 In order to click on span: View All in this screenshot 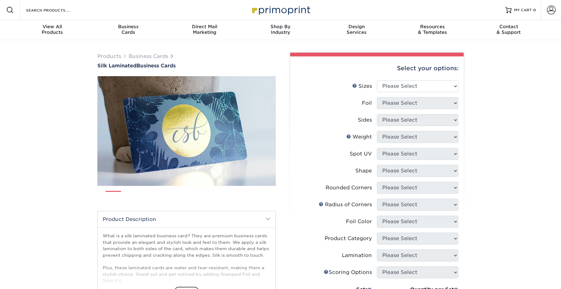, I will do `click(52, 27)`.